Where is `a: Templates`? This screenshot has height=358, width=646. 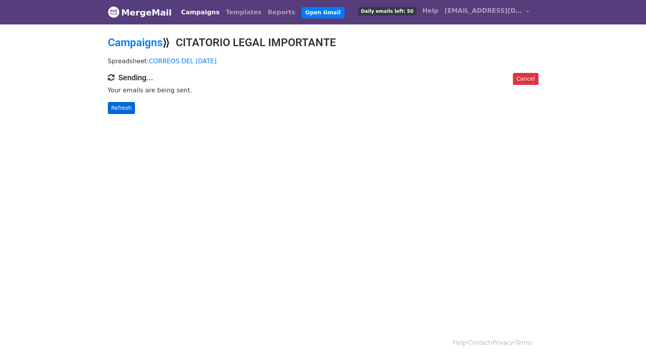
a: Templates is located at coordinates (244, 12).